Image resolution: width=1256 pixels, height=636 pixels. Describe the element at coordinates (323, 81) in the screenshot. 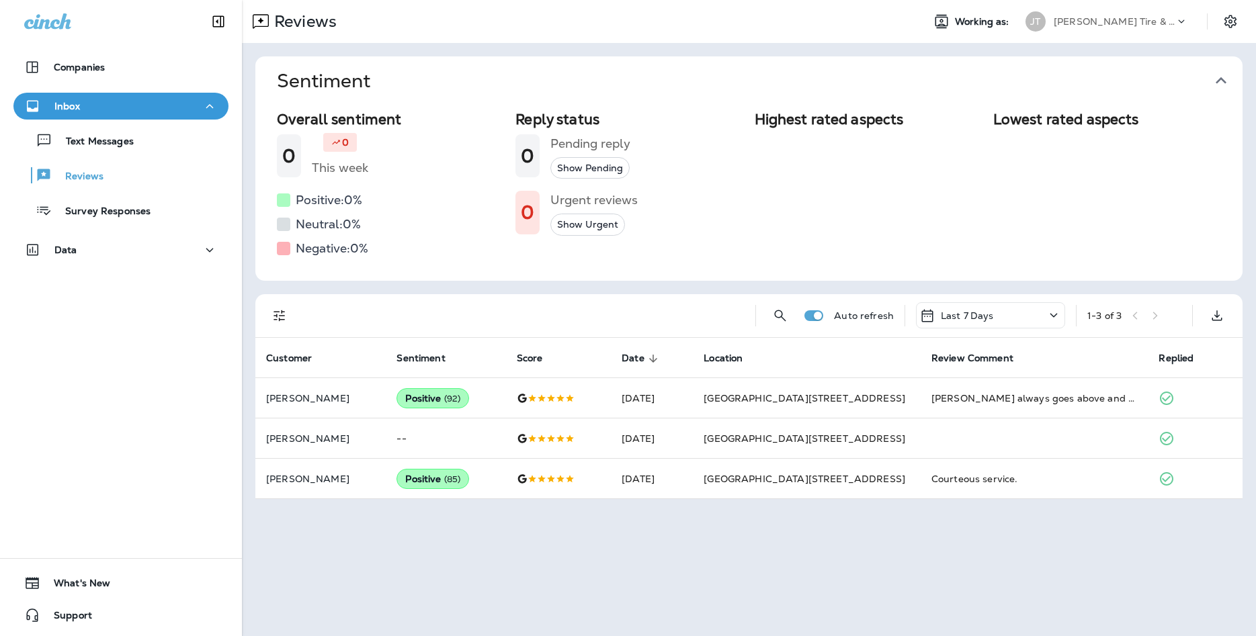

I see `h1: Sentiment` at that location.